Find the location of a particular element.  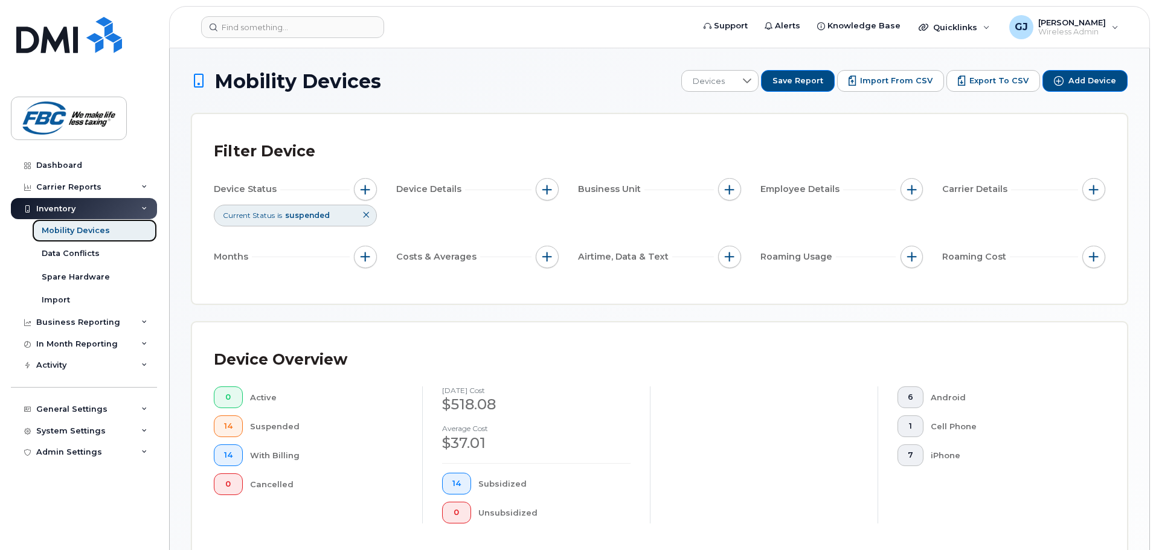

button: 1 is located at coordinates (910, 427).